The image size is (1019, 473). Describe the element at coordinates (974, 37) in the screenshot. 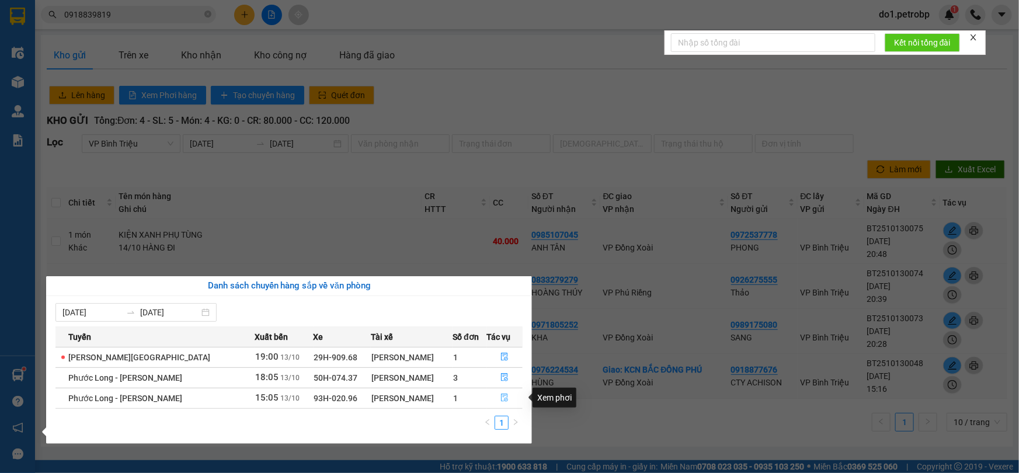

I see `span: close` at that location.